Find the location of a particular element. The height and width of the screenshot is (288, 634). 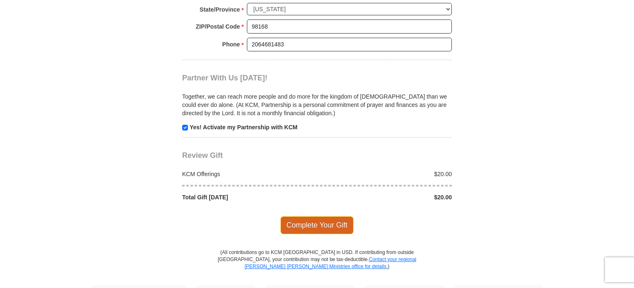

span: Complete Your Gift is located at coordinates (317, 225).